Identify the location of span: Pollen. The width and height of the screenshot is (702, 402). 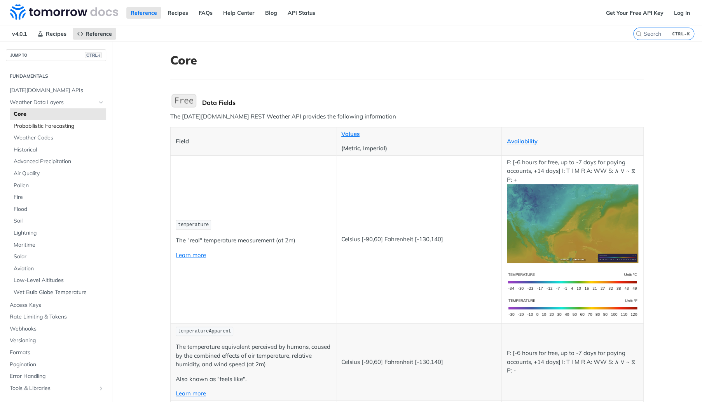
(59, 186).